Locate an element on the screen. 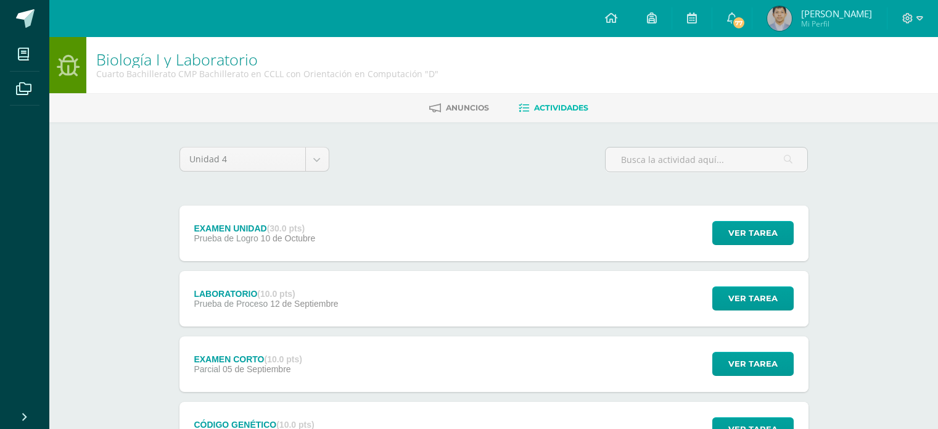 This screenshot has width=938, height=429. div: EXAMEN CORTO is located at coordinates (248, 359).